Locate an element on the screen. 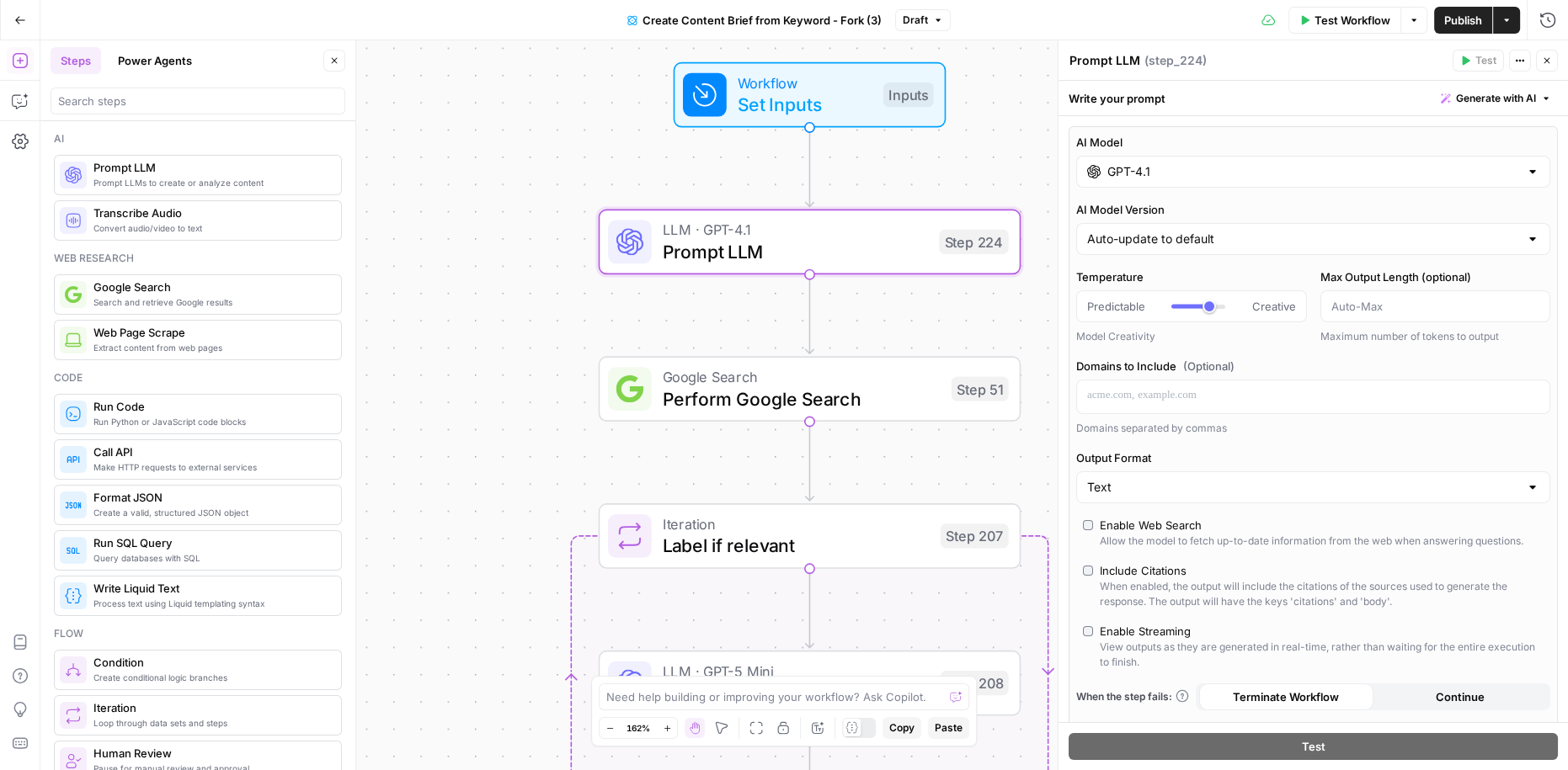 This screenshot has width=1568, height=770. label: Temperature is located at coordinates (1191, 277).